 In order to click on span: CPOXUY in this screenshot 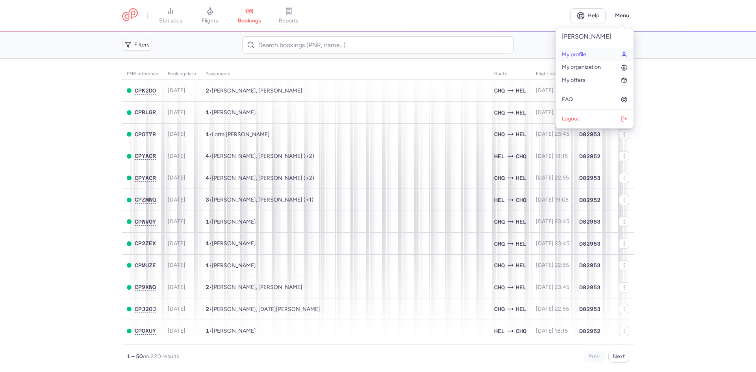, I will do `click(145, 331)`.